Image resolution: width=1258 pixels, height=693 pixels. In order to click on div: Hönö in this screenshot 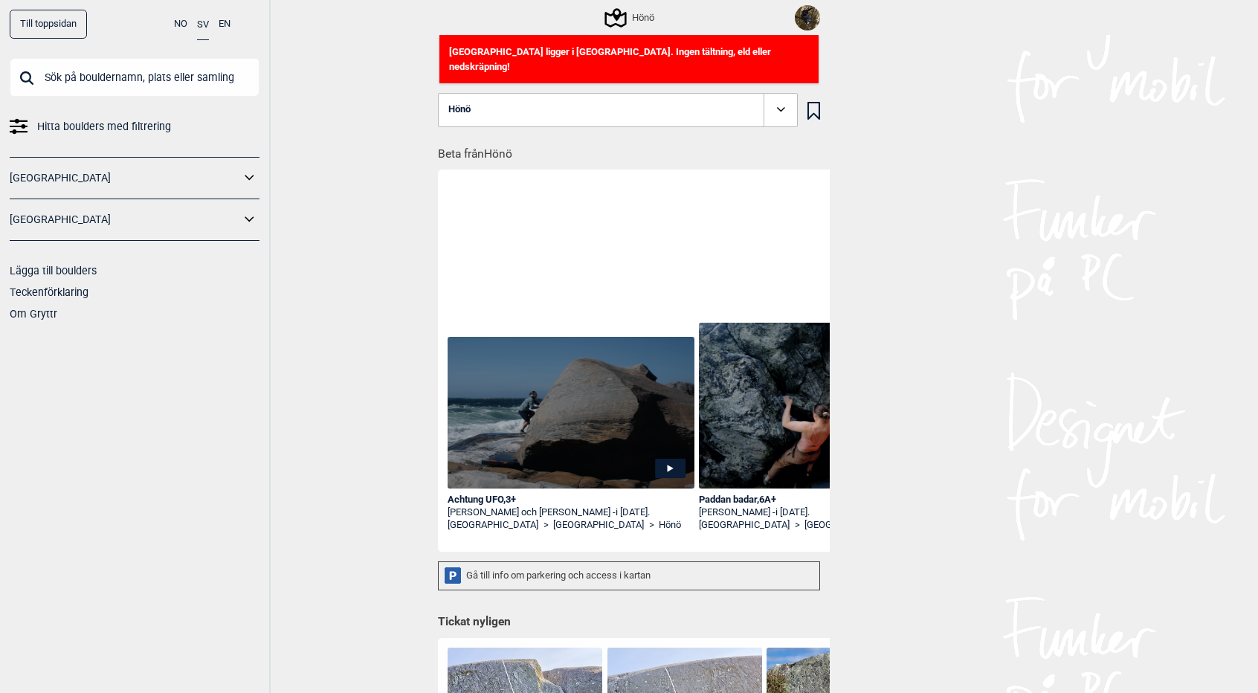, I will do `click(630, 18)`.